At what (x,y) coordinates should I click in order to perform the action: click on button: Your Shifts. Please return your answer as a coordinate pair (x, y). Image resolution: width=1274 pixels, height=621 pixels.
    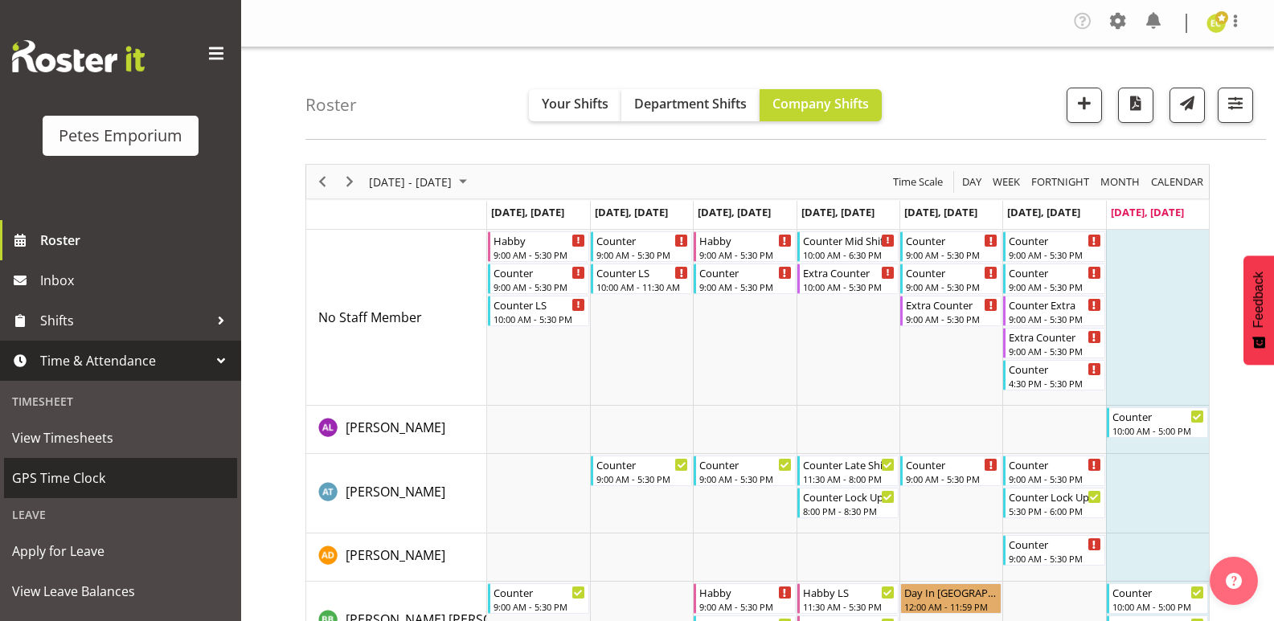
    Looking at the image, I should click on (575, 105).